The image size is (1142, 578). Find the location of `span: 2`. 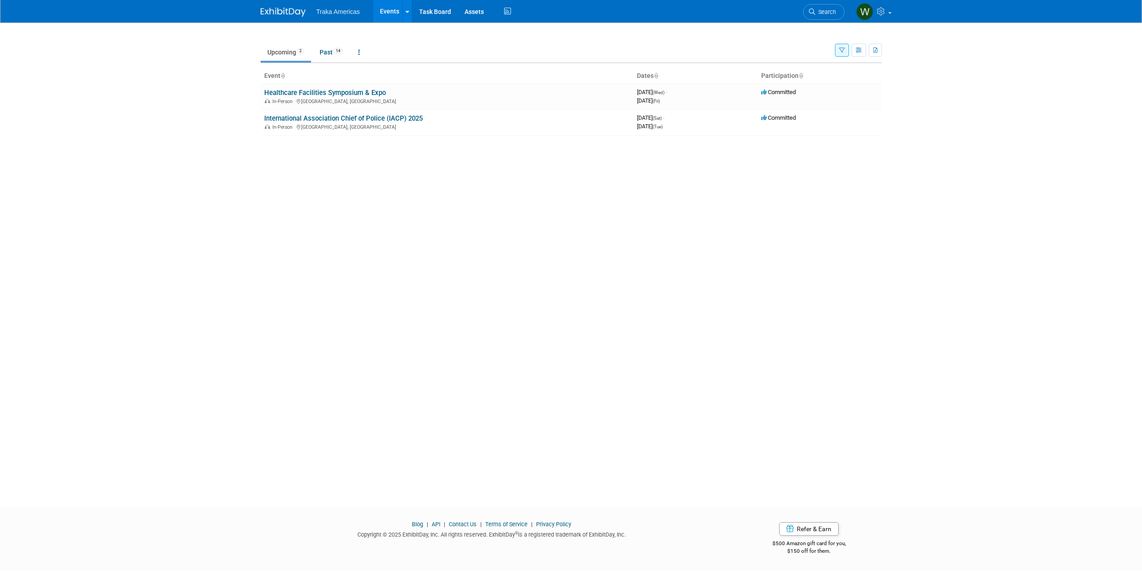

span: 2 is located at coordinates (300, 51).